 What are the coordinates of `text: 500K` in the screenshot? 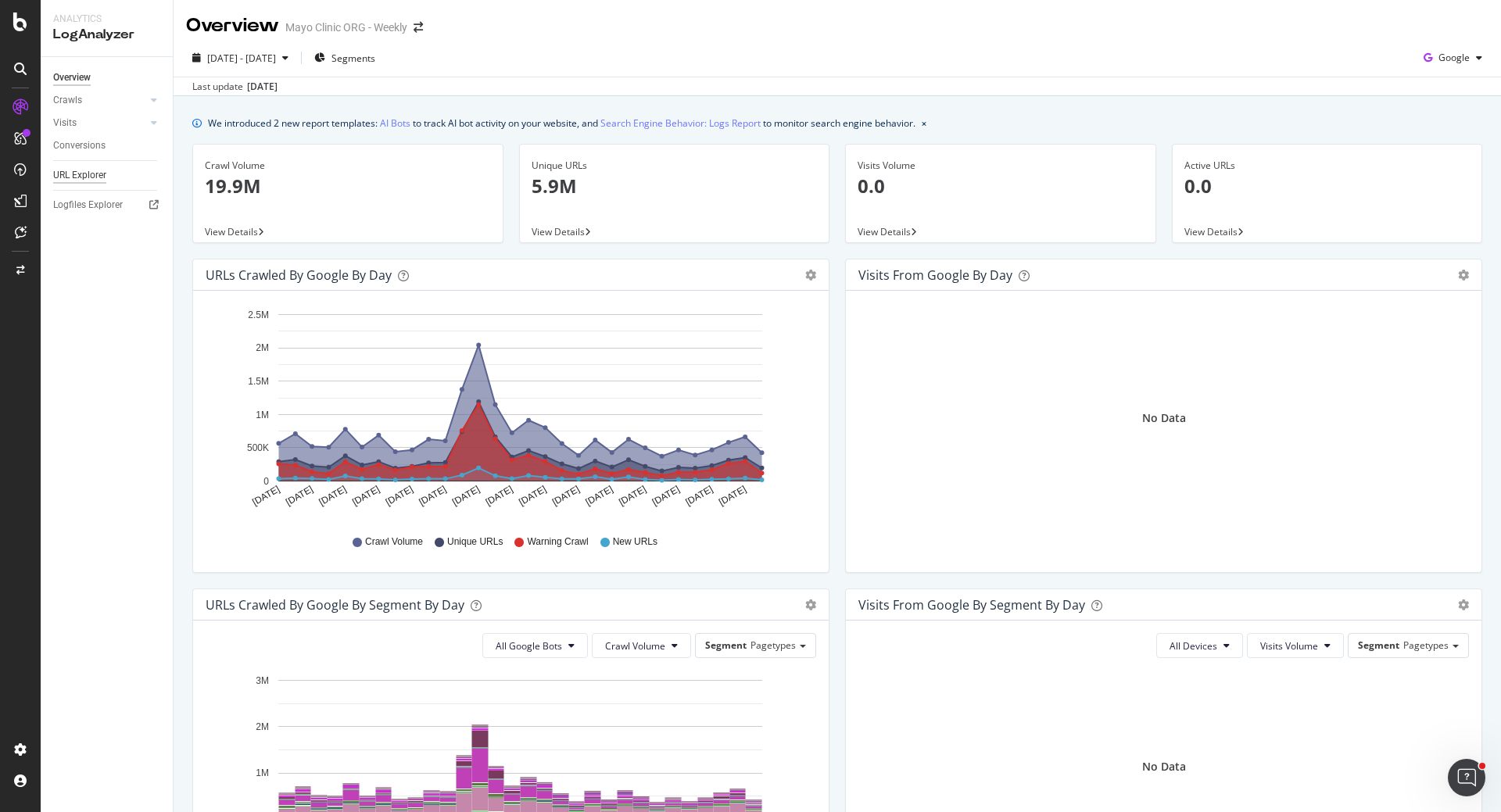 It's located at (258, 448).